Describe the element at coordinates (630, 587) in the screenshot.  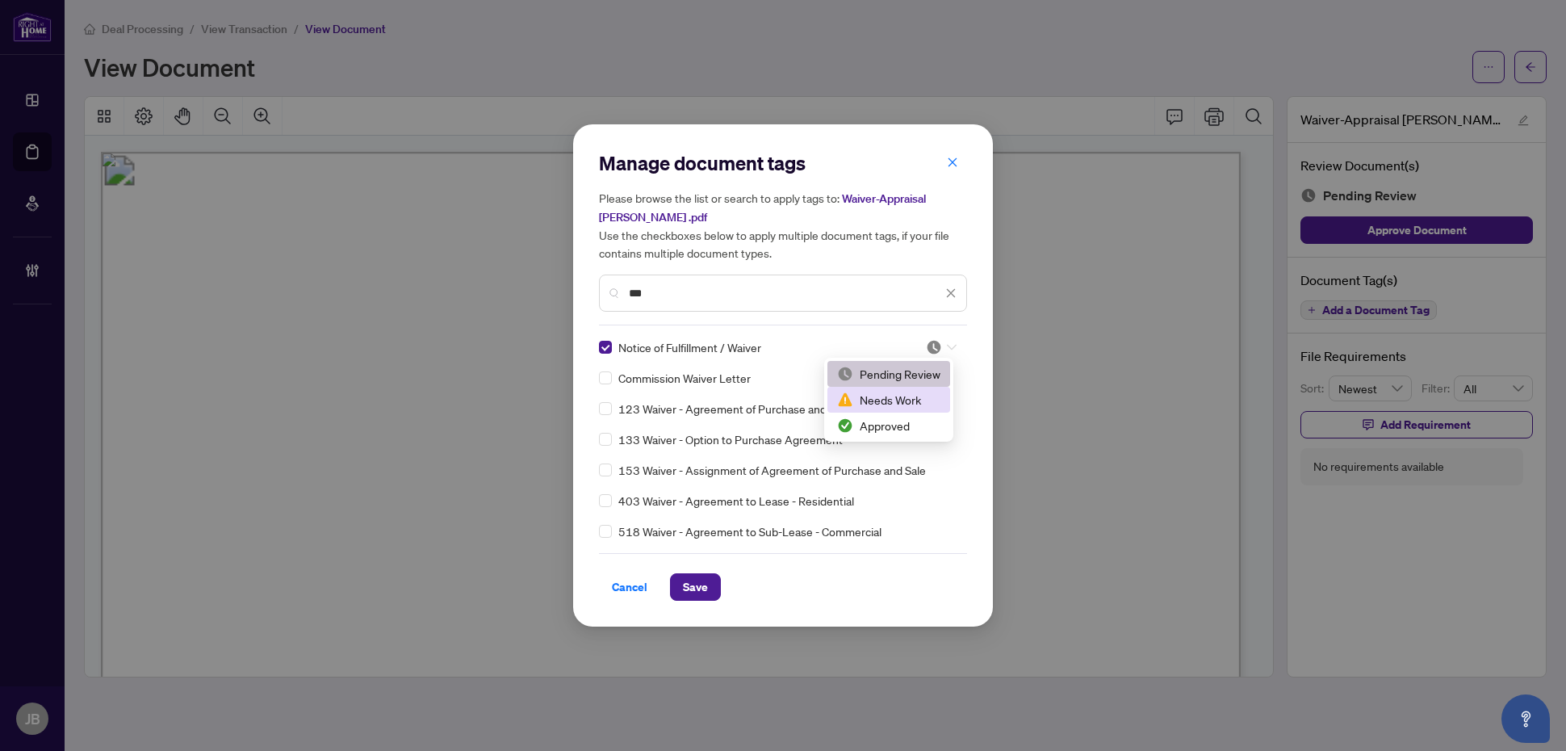
I see `button: Cancel` at that location.